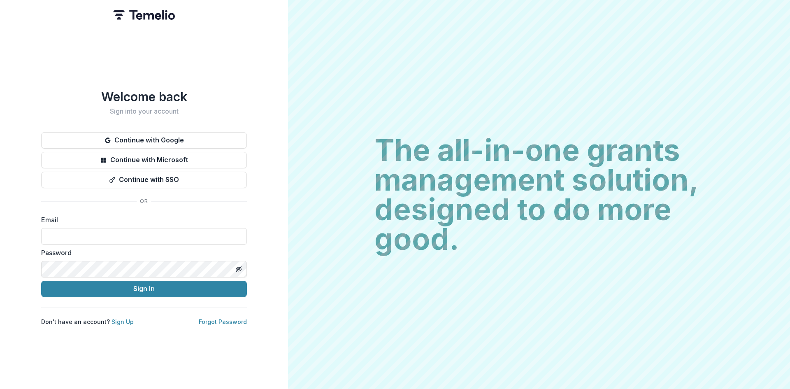 Image resolution: width=790 pixels, height=389 pixels. I want to click on button: Sign In, so click(144, 289).